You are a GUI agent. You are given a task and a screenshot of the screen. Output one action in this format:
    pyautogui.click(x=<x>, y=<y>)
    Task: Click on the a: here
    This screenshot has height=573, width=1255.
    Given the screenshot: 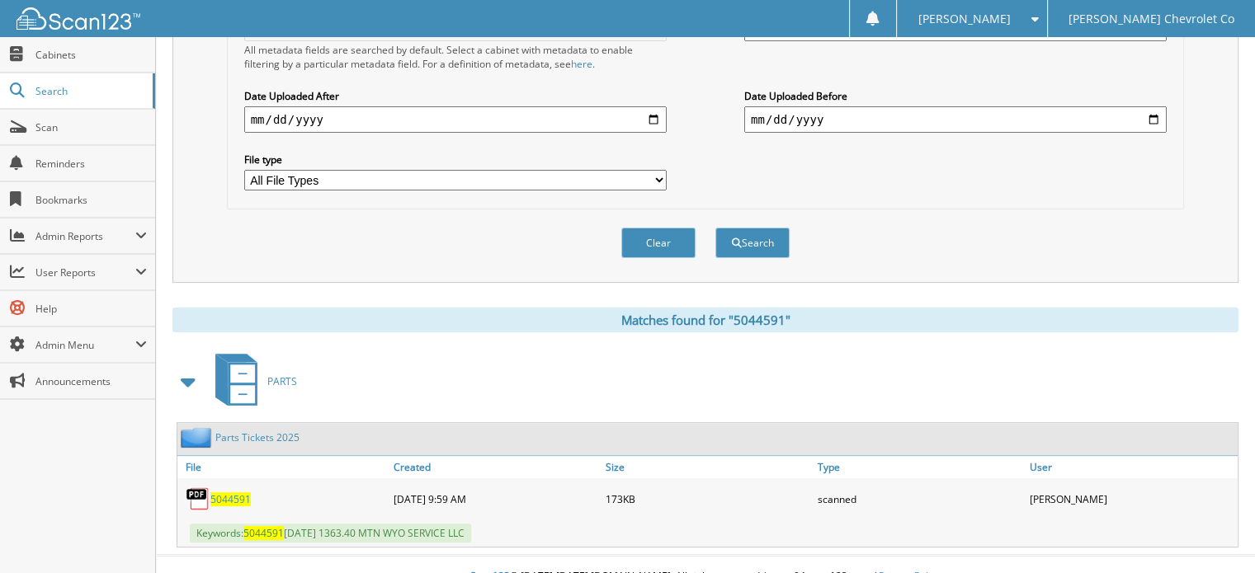 What is the action you would take?
    pyautogui.click(x=582, y=64)
    